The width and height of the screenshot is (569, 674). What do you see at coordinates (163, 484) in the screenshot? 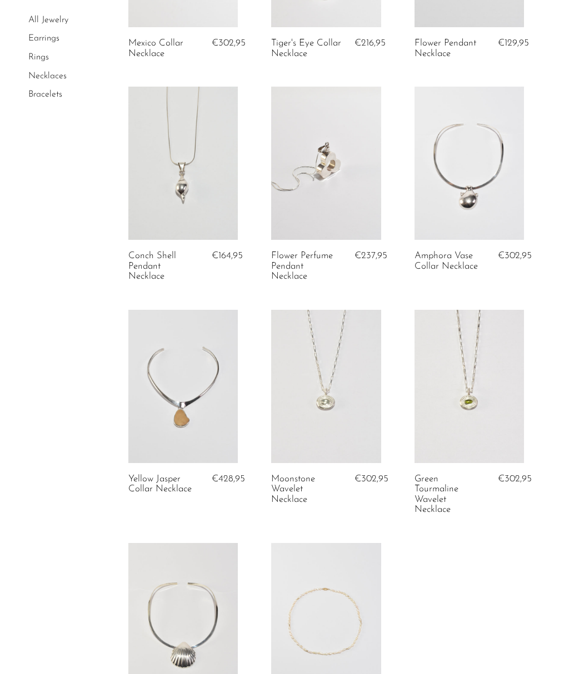
I see `a: Yellow Jasper Collar Necklace` at bounding box center [163, 484].